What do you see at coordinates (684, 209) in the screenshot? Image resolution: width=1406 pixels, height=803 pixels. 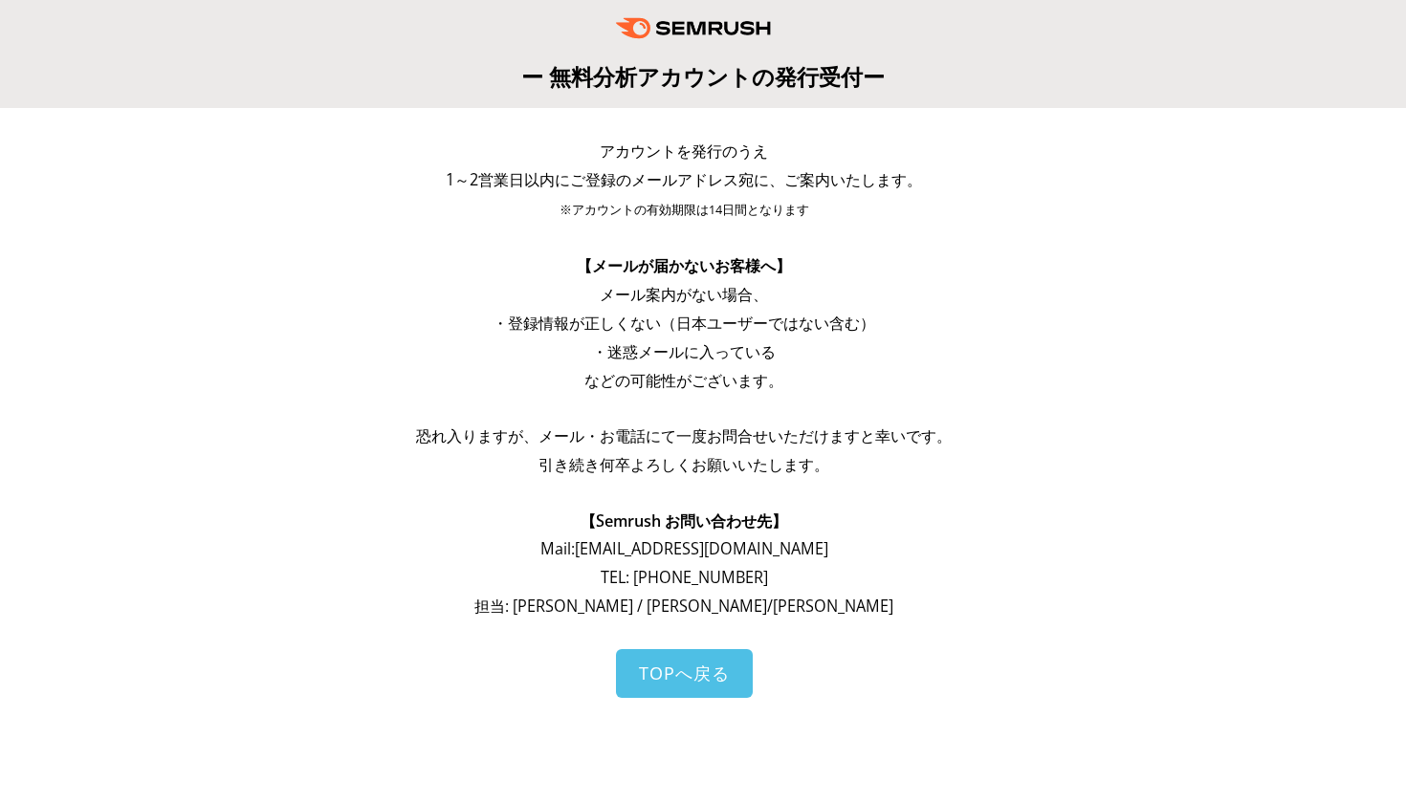 I see `span: ※アカウントの有効期限は14日間となります` at bounding box center [684, 209].